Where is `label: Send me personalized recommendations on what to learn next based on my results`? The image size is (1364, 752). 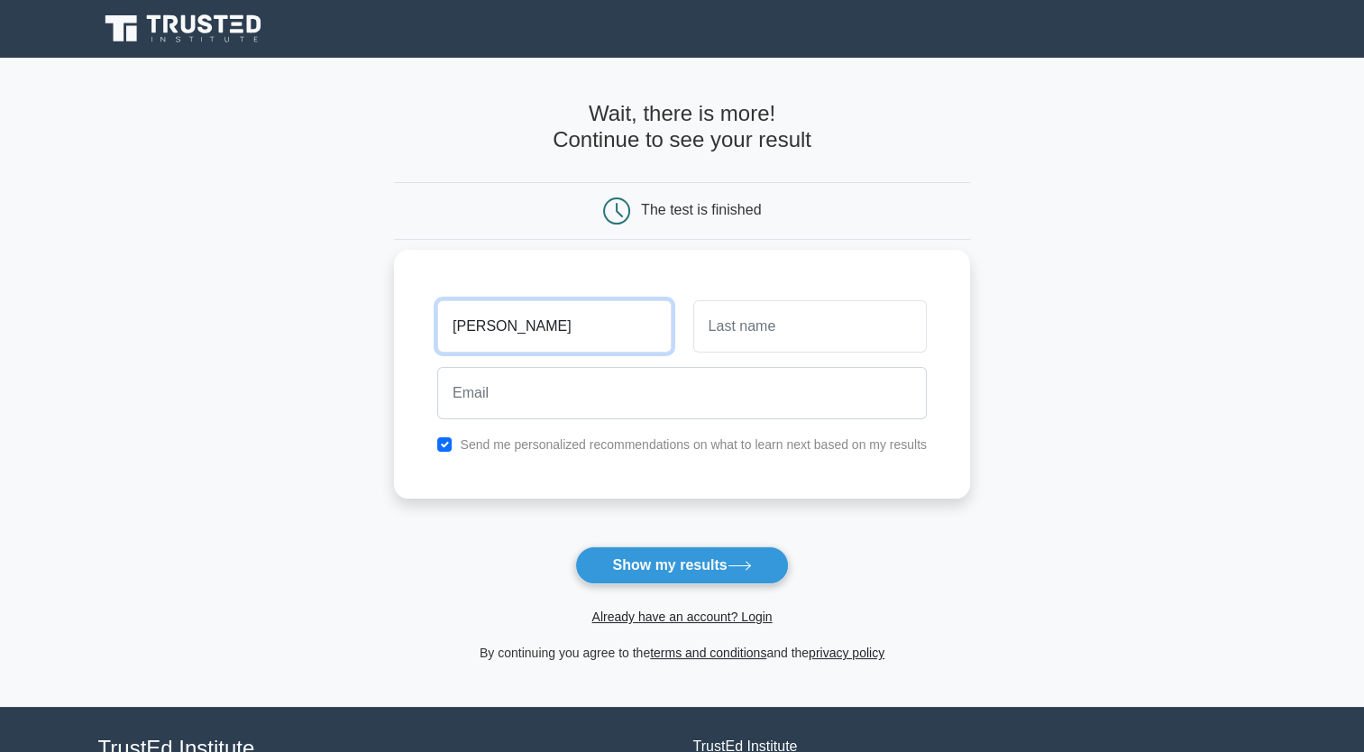 label: Send me personalized recommendations on what to learn next based on my results is located at coordinates (693, 445).